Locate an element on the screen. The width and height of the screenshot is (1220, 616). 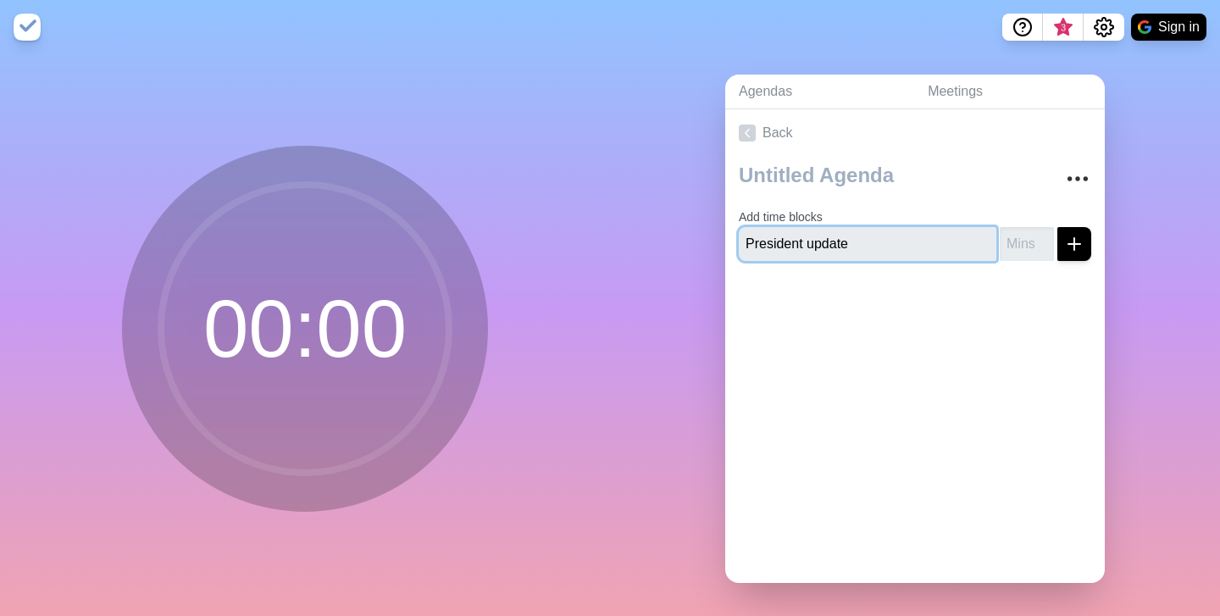
img: google logo is located at coordinates (1145, 27).